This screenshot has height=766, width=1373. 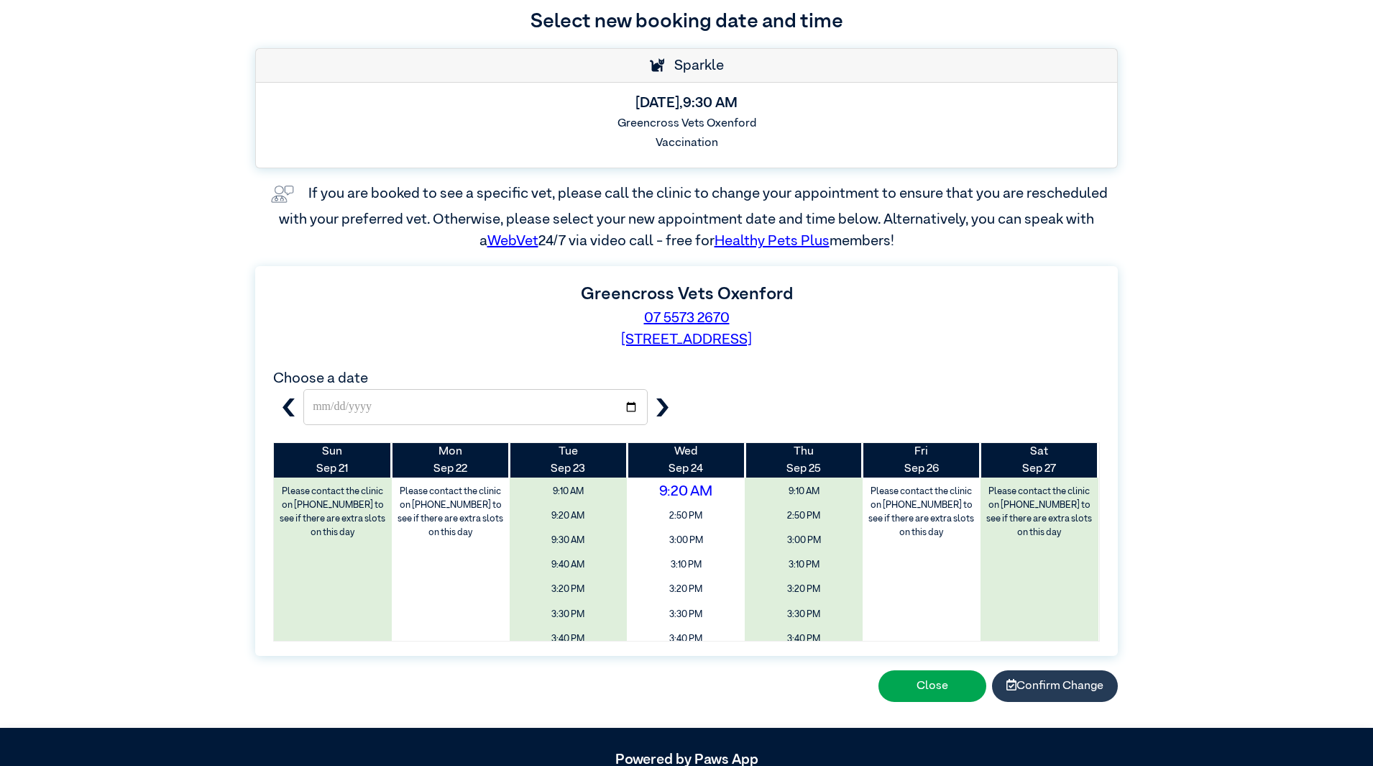 I want to click on th: Sep 26, so click(x=922, y=460).